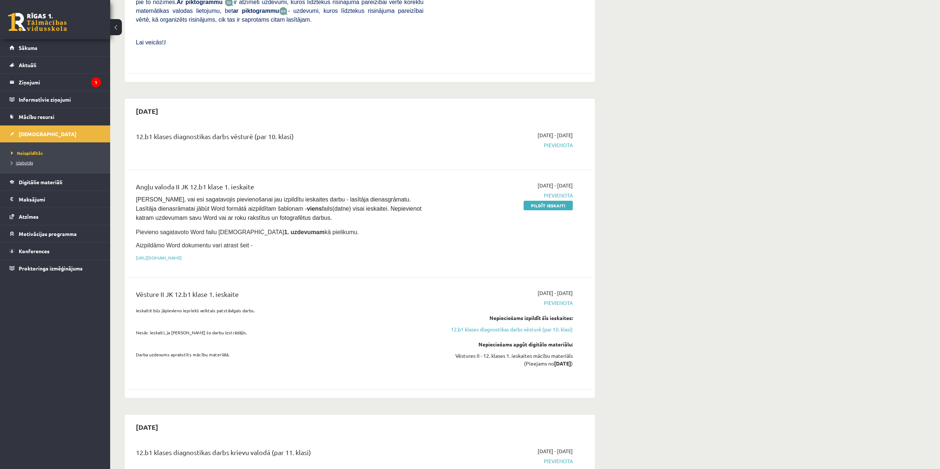 This screenshot has height=469, width=940. What do you see at coordinates (60, 82) in the screenshot?
I see `legend: Ziņojumi` at bounding box center [60, 82].